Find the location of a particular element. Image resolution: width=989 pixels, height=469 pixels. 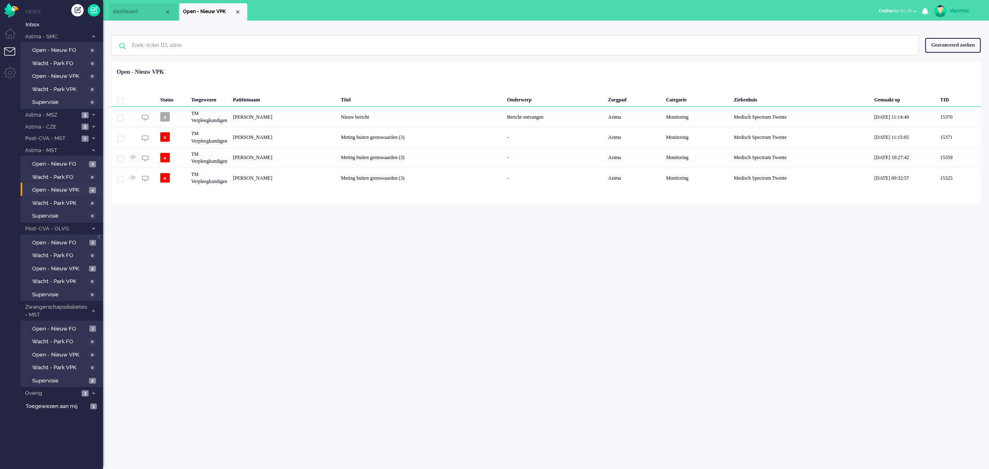

div: Patiëntnaam is located at coordinates (284, 99).